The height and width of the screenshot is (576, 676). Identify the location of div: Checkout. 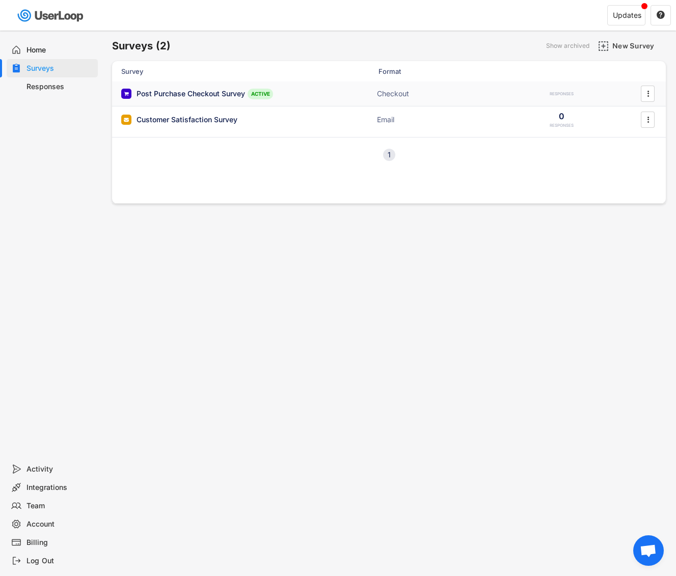
(428, 94).